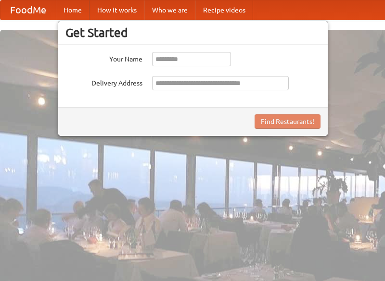 The image size is (385, 281). I want to click on button: Find Restaurants!, so click(287, 122).